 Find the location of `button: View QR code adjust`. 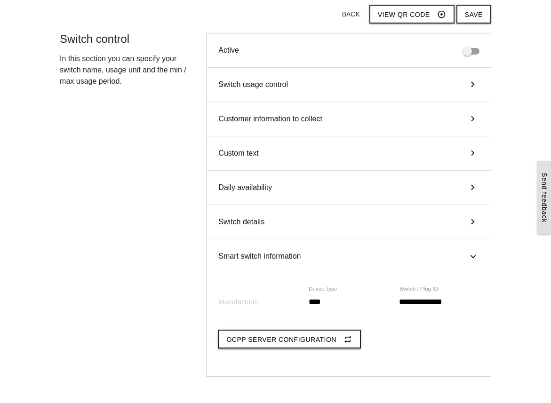

button: View QR code adjust is located at coordinates (412, 14).